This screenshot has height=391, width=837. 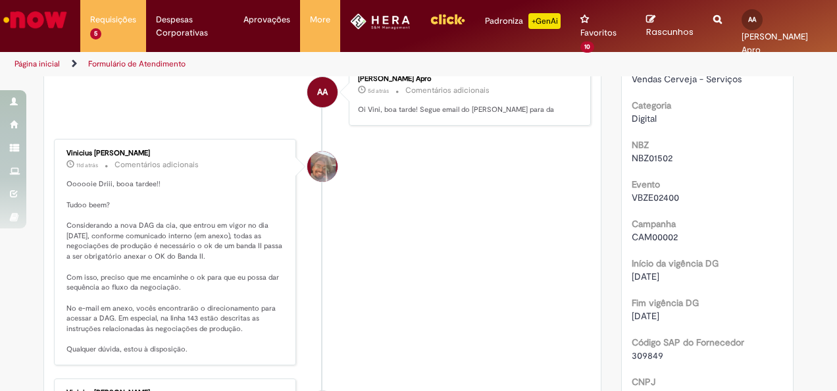 I want to click on b: CNPJ, so click(x=643, y=382).